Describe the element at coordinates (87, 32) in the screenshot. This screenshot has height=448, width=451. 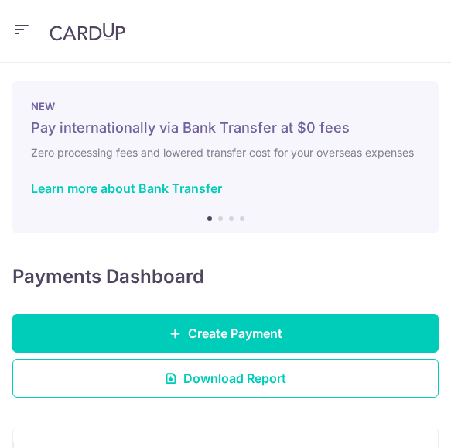
I see `img: CardUp` at that location.